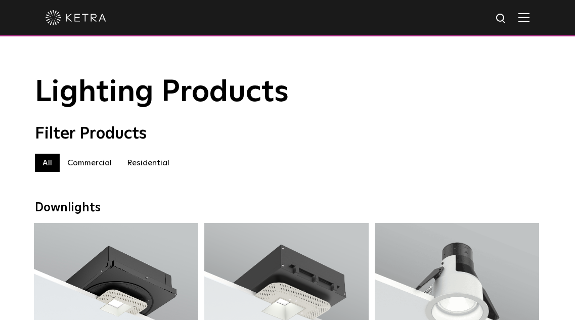 The image size is (575, 320). Describe the element at coordinates (524, 17) in the screenshot. I see `img: Hamburger%20Nav.svg` at that location.